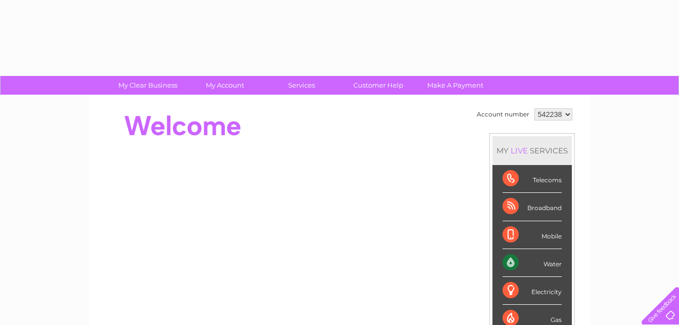 This screenshot has height=325, width=679. I want to click on div: LIVE, so click(519, 150).